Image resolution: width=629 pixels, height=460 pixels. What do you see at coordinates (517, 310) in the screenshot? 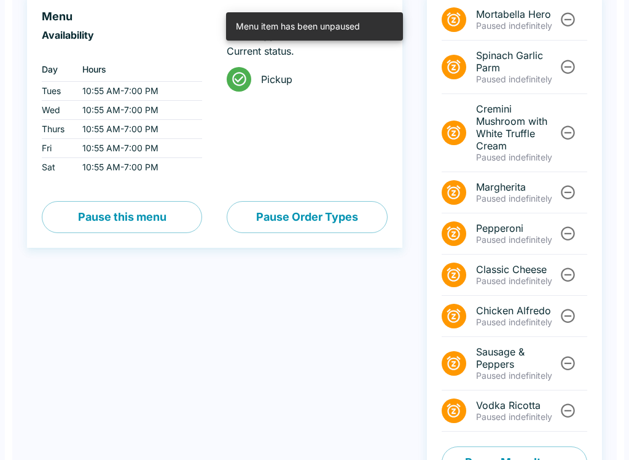
I see `span: Chicken Alfredo` at bounding box center [517, 310].